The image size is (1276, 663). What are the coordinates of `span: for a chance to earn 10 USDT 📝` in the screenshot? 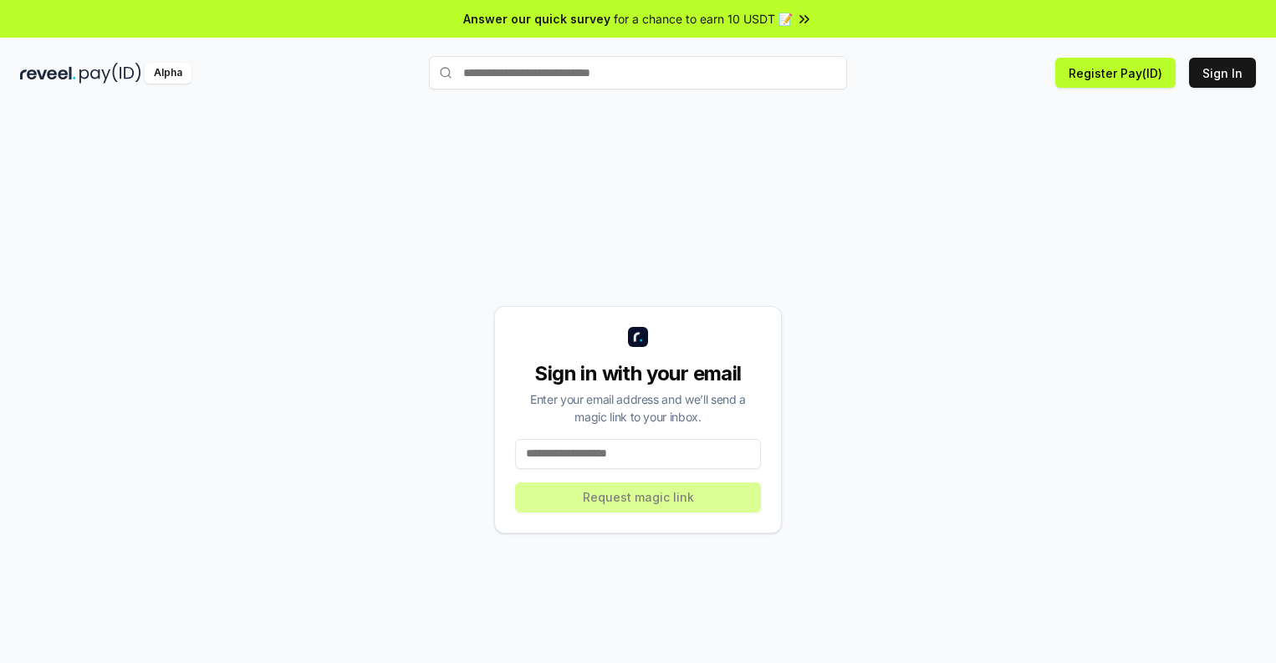 It's located at (703, 18).